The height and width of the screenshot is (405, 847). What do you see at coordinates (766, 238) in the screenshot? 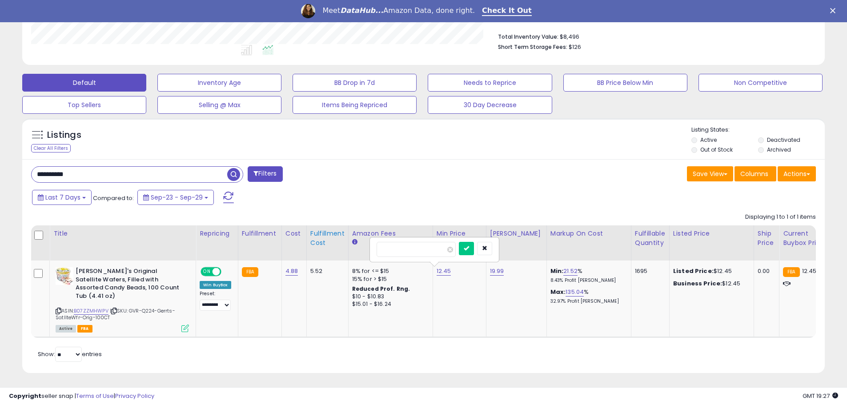
I see `div: Ship Price` at bounding box center [766, 238].